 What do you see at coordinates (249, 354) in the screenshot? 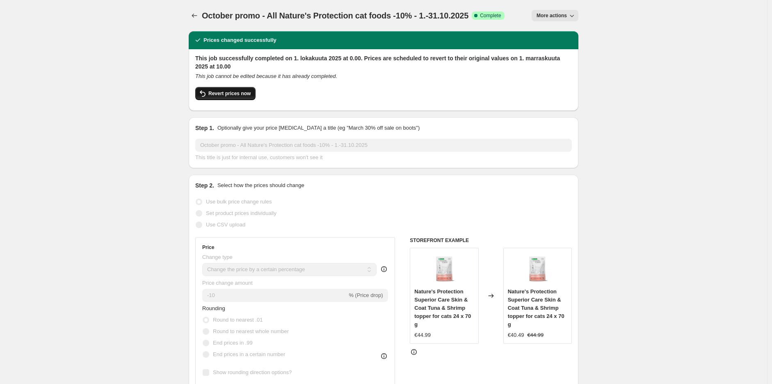
I see `span: End prices in a certain number` at bounding box center [249, 354].